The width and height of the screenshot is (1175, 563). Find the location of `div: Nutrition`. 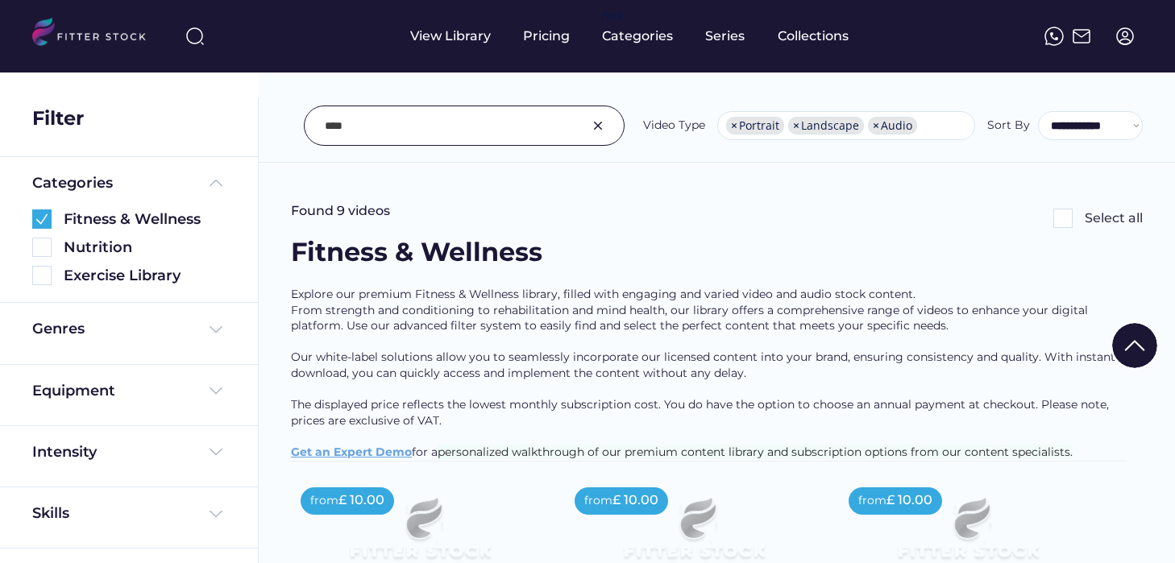

div: Nutrition is located at coordinates (144, 247).